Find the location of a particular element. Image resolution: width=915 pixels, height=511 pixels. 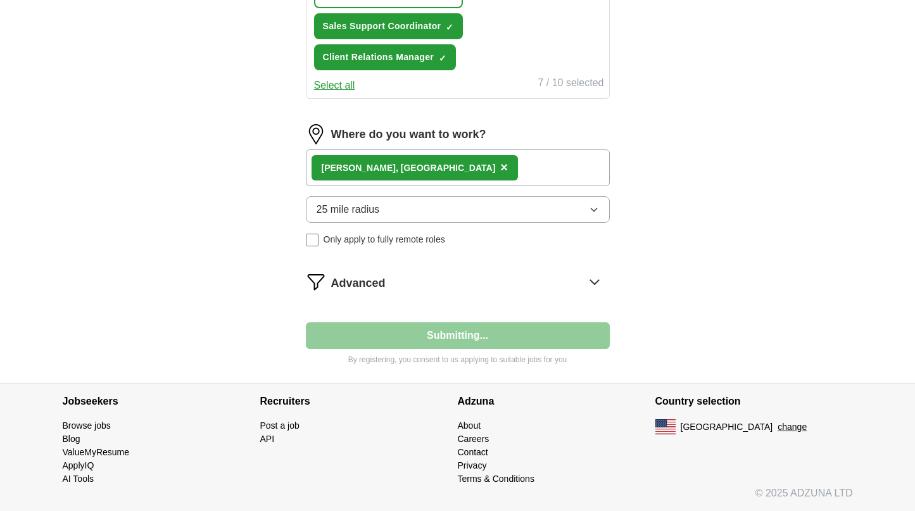

span: Advanced is located at coordinates (358, 283).